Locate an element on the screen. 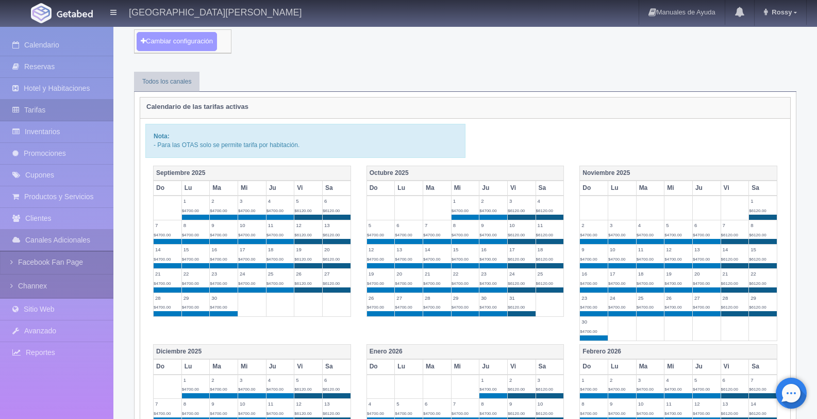 This screenshot has height=419, width=817. label: 12 is located at coordinates (308, 403).